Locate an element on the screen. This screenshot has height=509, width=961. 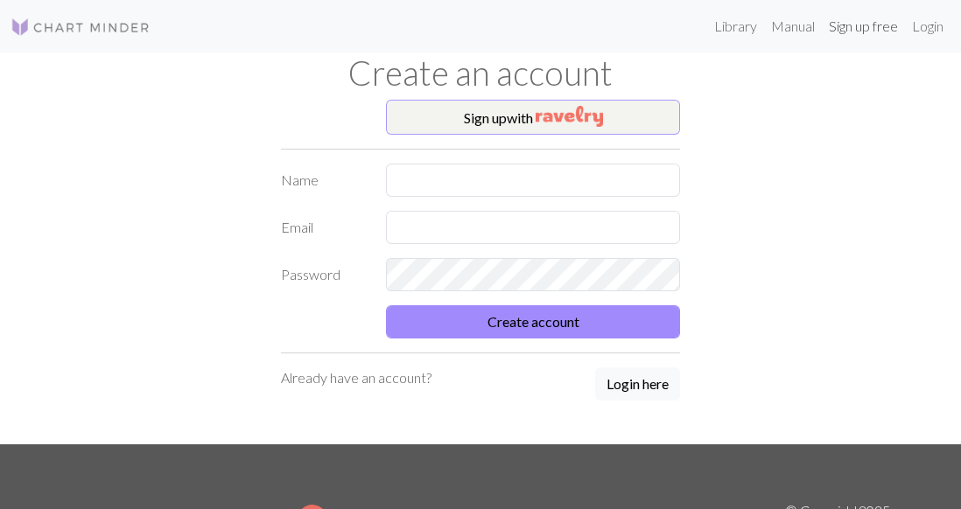
label: Password is located at coordinates (323, 275).